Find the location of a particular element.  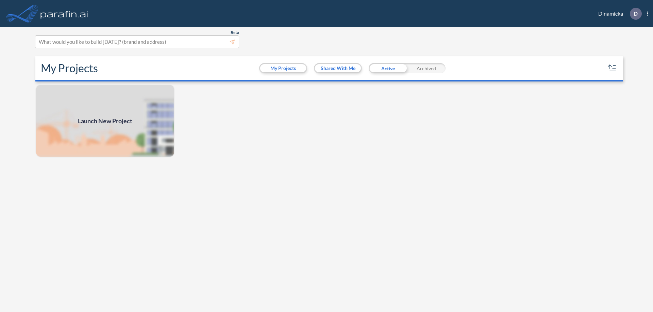

p: D is located at coordinates (635, 14).